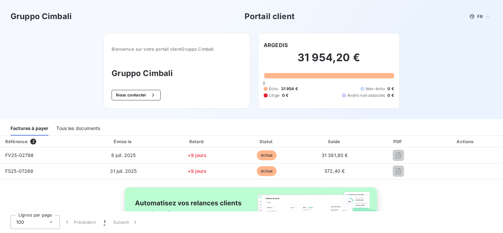 This screenshot has width=503, height=233. I want to click on button: 1, so click(104, 222).